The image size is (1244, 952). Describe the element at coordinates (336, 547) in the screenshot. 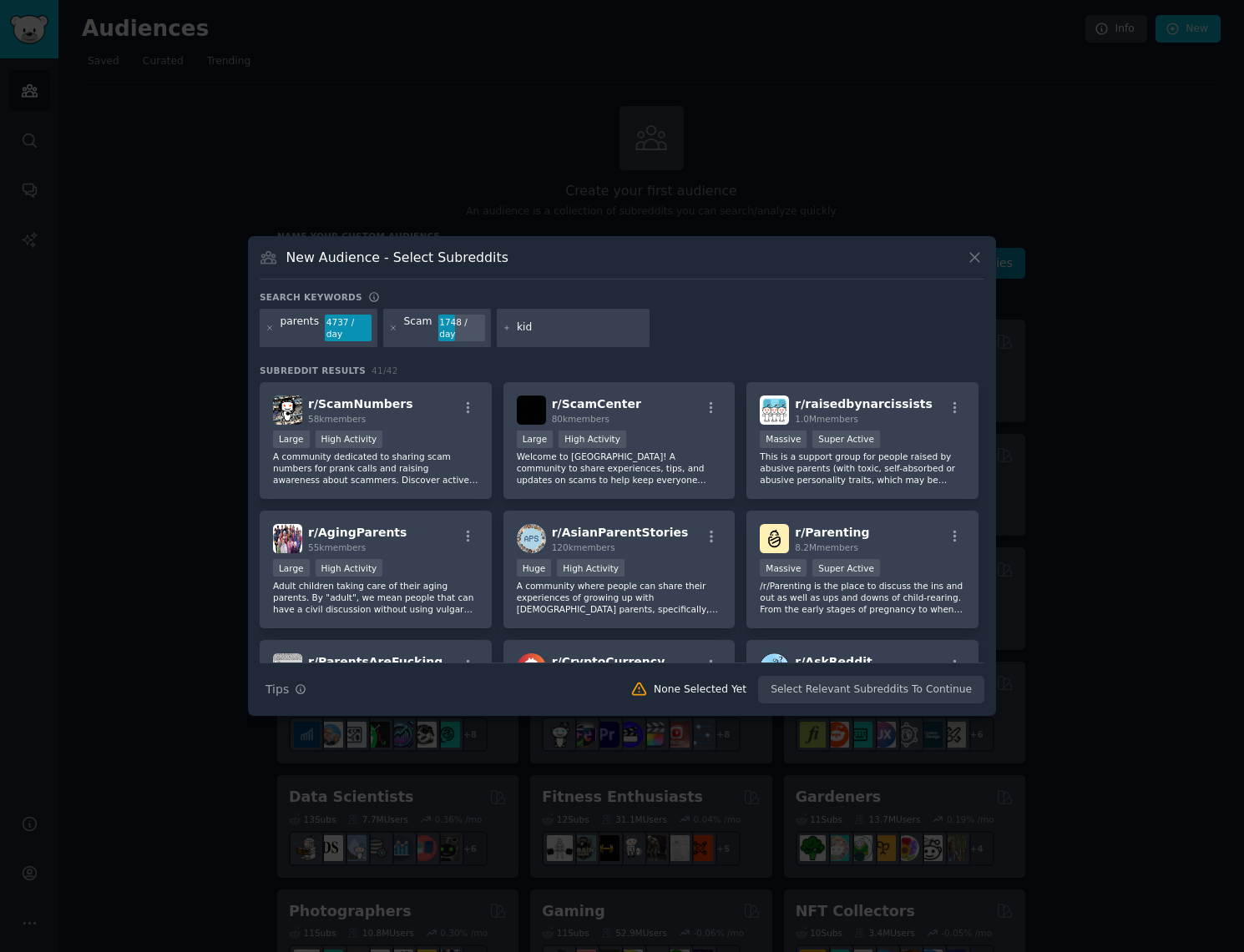

I see `span: 55k members` at that location.